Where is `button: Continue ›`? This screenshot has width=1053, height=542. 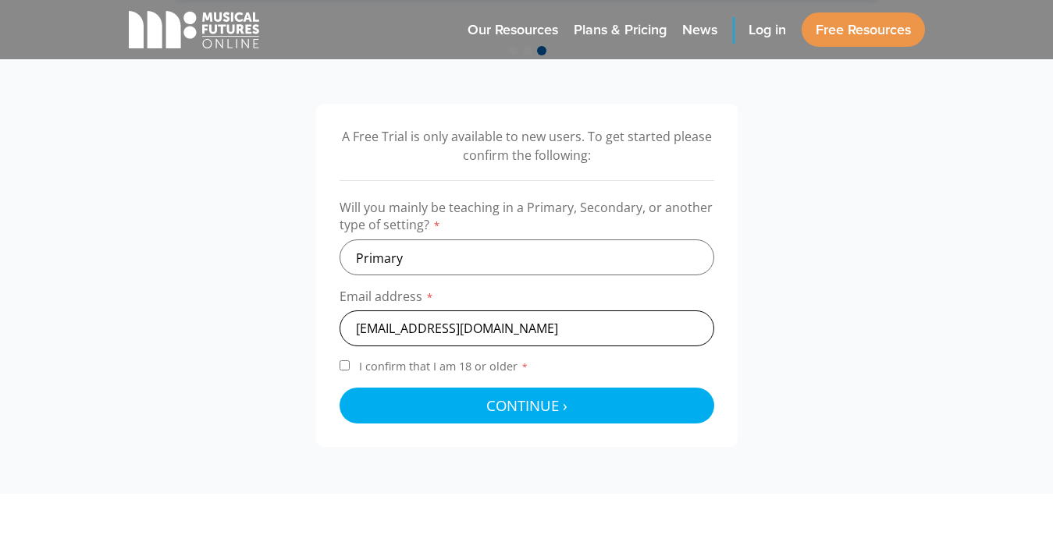 button: Continue › is located at coordinates (527, 406).